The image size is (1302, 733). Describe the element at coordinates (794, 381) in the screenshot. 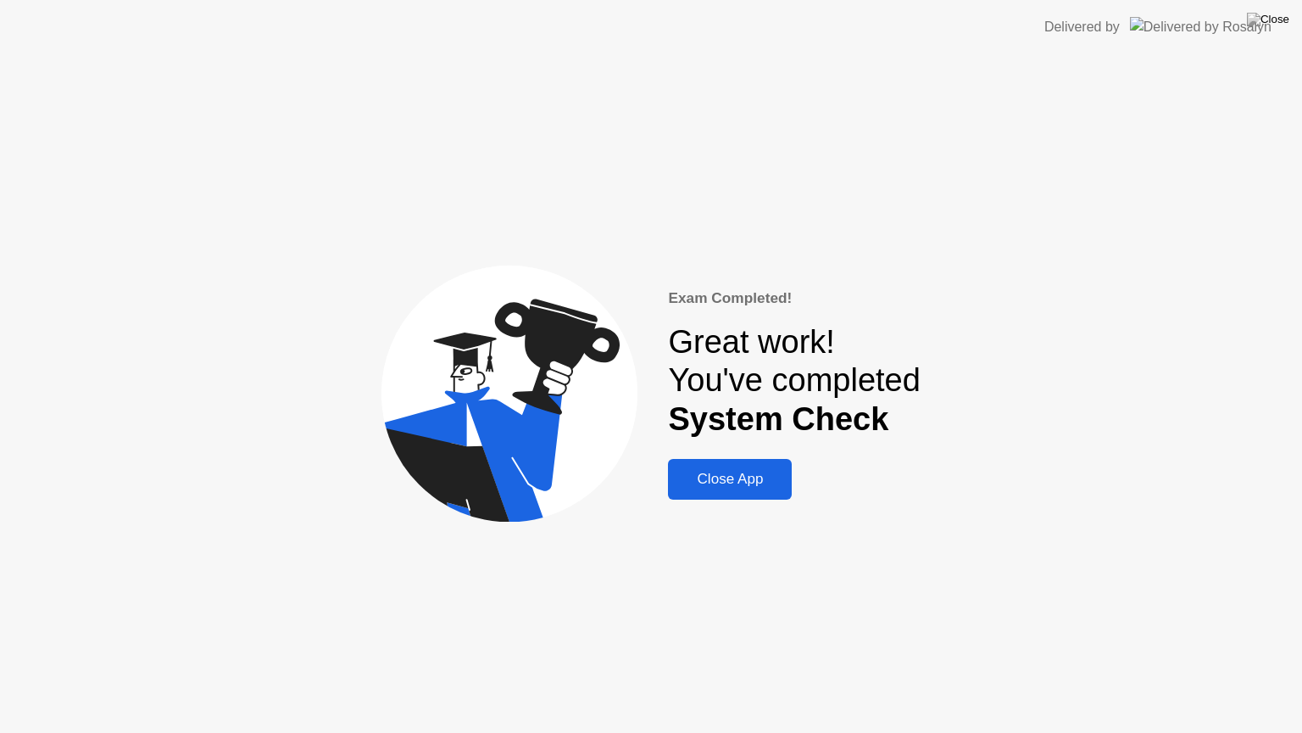

I see `div: Great work! You've completed` at that location.